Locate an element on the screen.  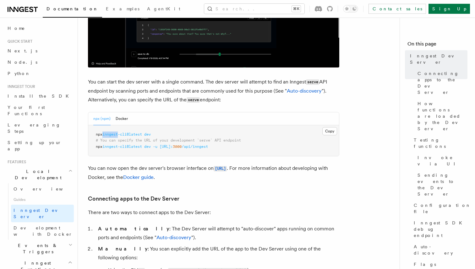
span: Next.js is located at coordinates (22, 51).